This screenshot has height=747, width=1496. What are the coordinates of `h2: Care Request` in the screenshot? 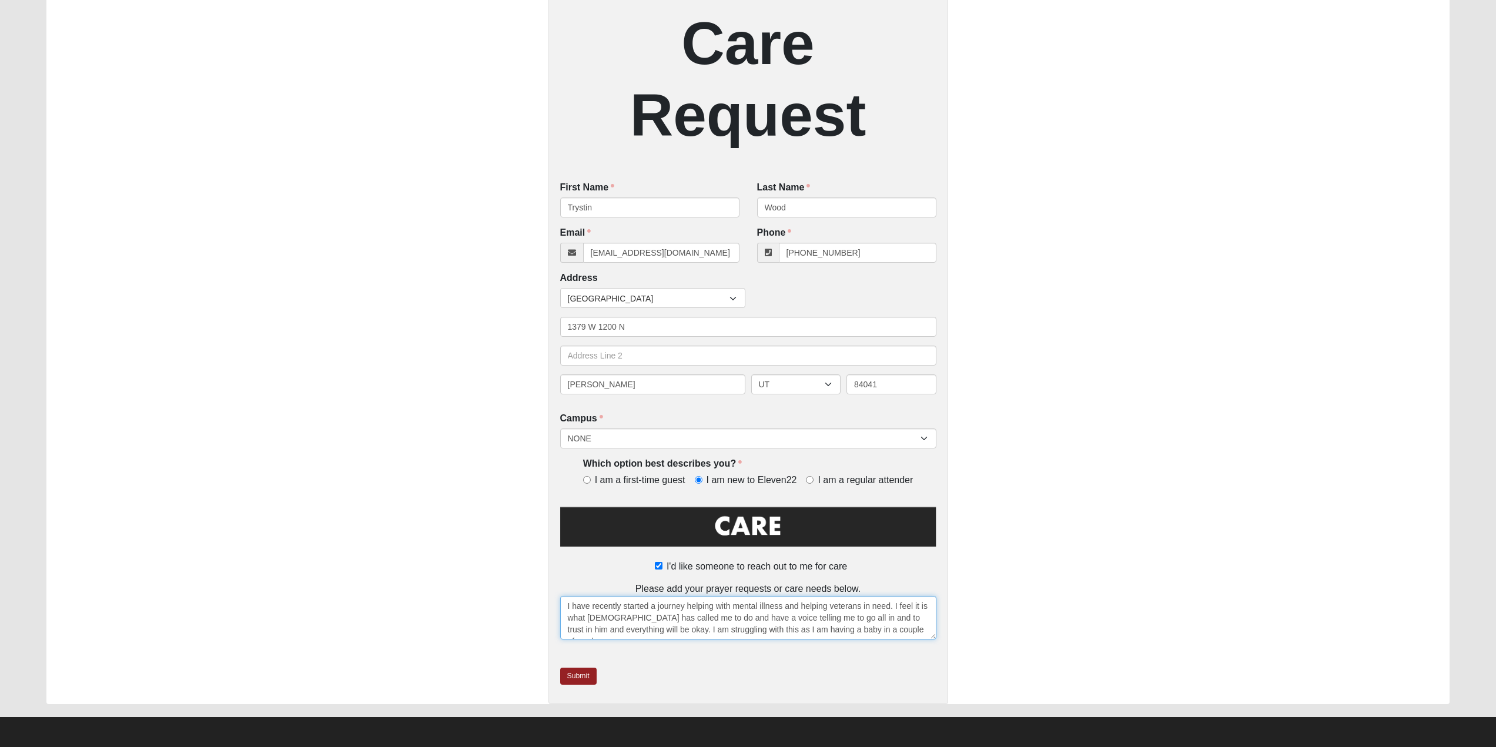 It's located at (748, 79).